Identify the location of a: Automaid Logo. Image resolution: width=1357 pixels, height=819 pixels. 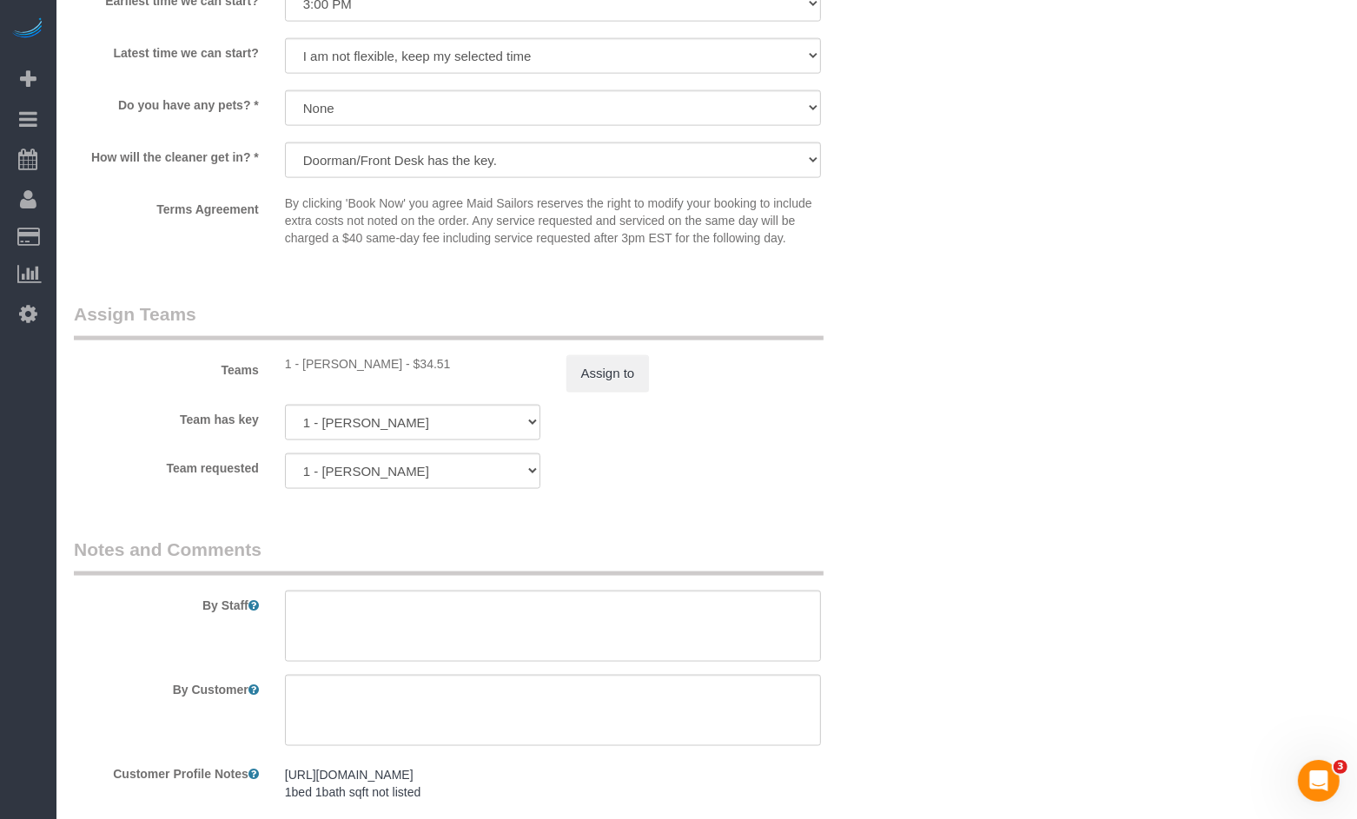
(28, 30).